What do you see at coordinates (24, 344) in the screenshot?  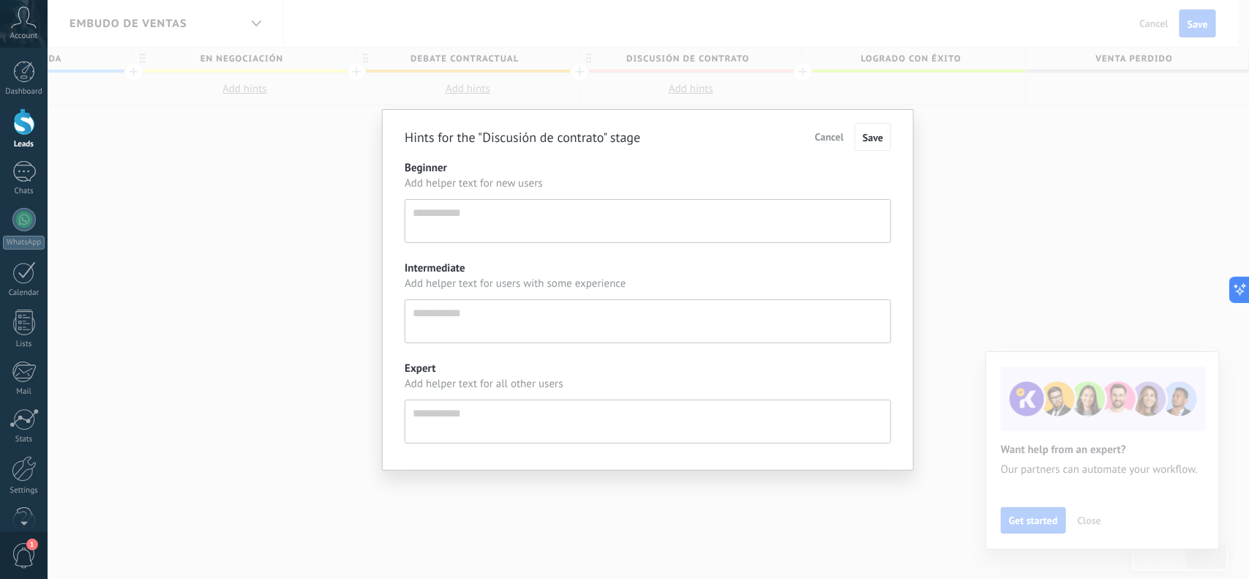 I see `div: Lists` at bounding box center [24, 344].